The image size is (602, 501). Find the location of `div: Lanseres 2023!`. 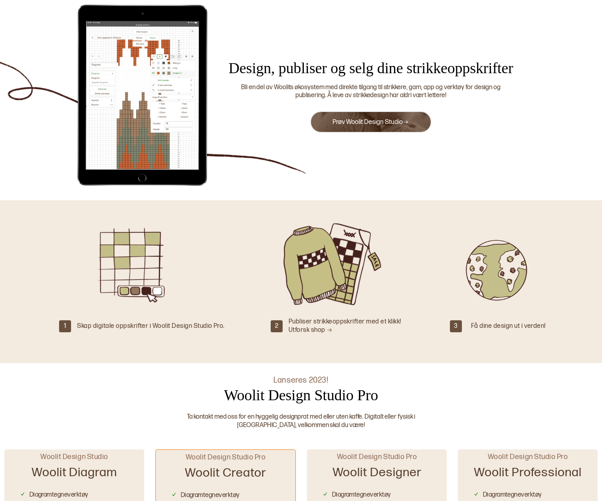

div: Lanseres 2023! is located at coordinates (301, 380).